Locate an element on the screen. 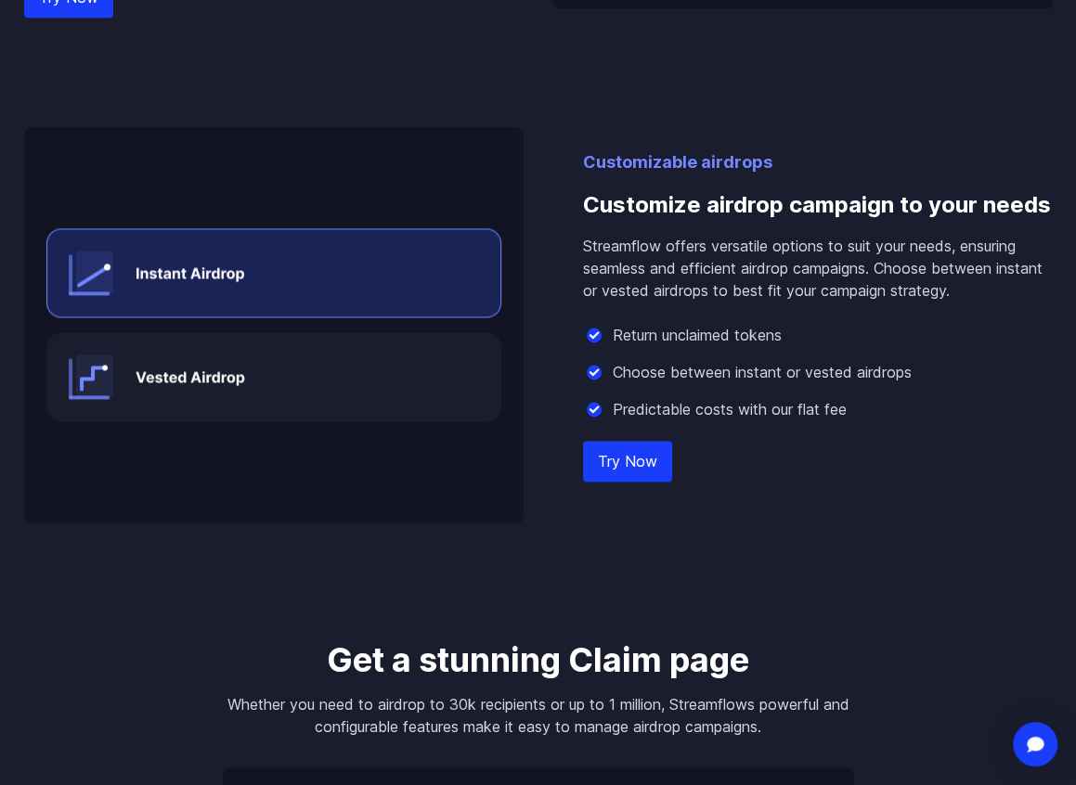 This screenshot has width=1076, height=785. h3: Get a stunning Claim page is located at coordinates (538, 660).